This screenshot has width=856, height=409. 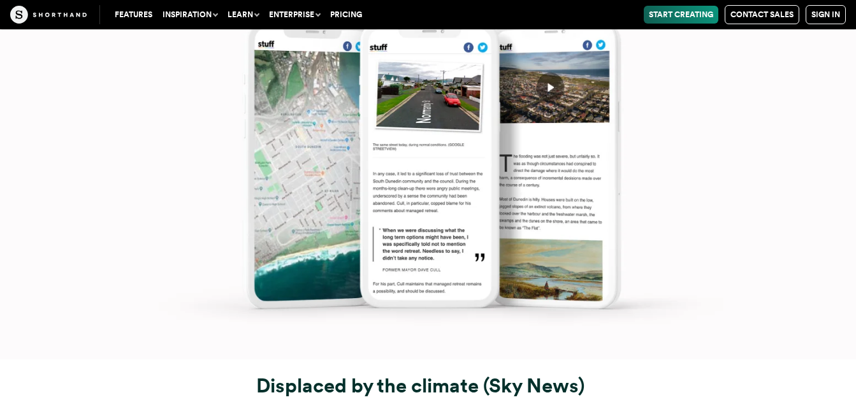 What do you see at coordinates (762, 15) in the screenshot?
I see `a: Contact Sales` at bounding box center [762, 15].